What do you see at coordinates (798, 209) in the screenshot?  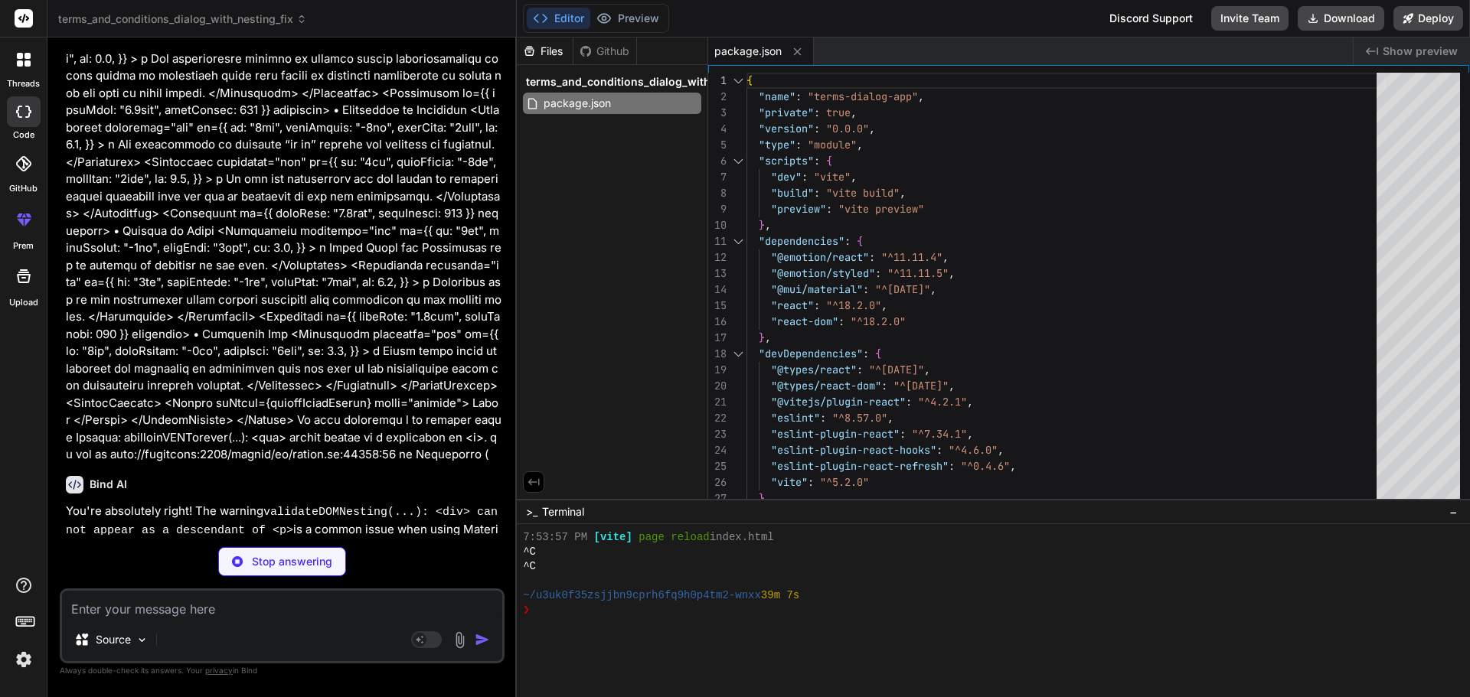 I see `span: "preview"` at bounding box center [798, 209].